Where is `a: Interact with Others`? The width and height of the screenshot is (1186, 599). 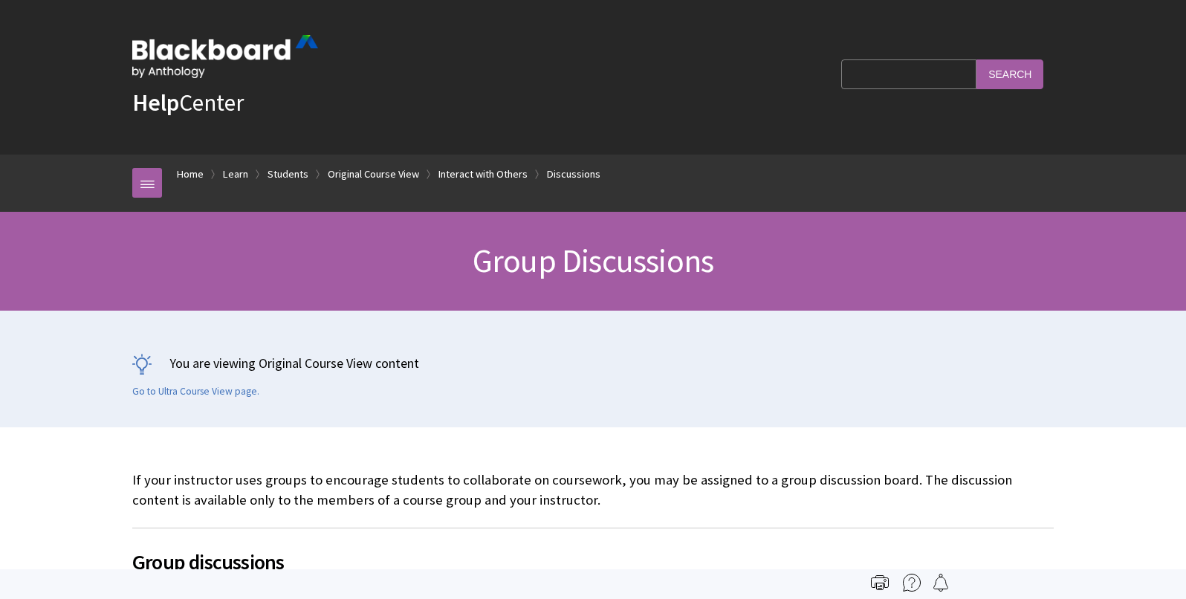 a: Interact with Others is located at coordinates (483, 174).